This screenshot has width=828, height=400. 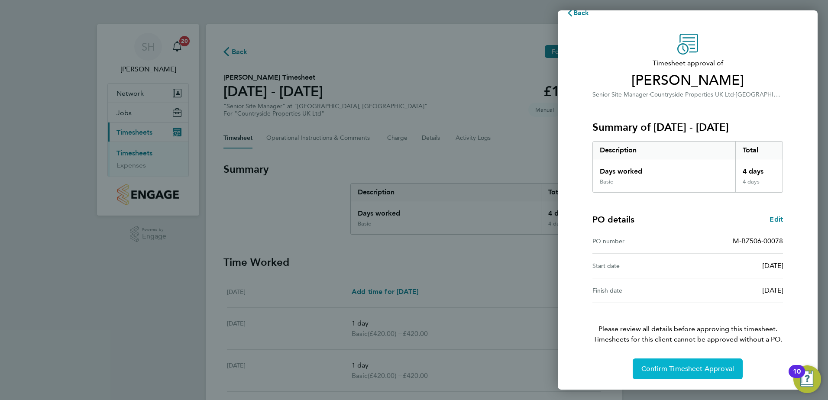 What do you see at coordinates (687, 324) in the screenshot?
I see `p: Please review all details before approving this timesheet.` at bounding box center [687, 324].